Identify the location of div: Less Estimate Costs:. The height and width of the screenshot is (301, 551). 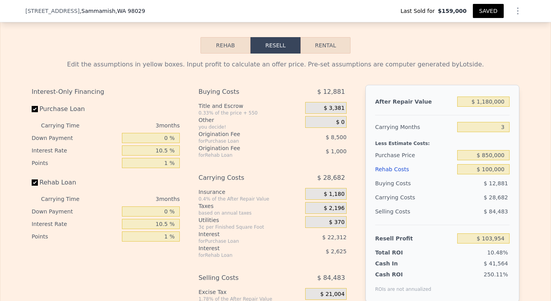
(443, 141).